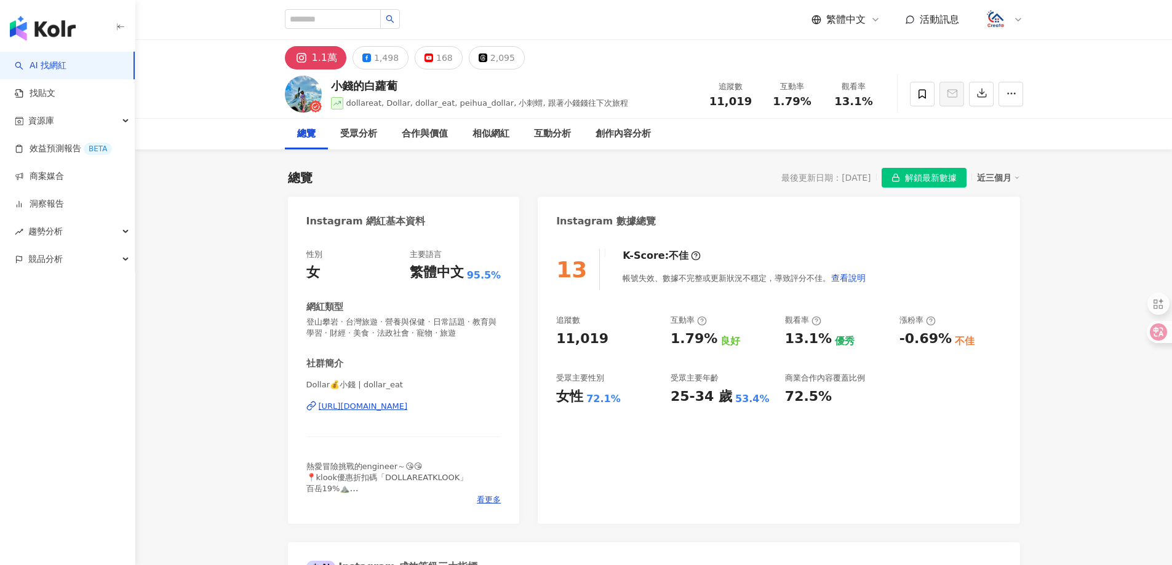 The height and width of the screenshot is (565, 1172). Describe the element at coordinates (324, 58) in the screenshot. I see `div: 1.1萬` at that location.